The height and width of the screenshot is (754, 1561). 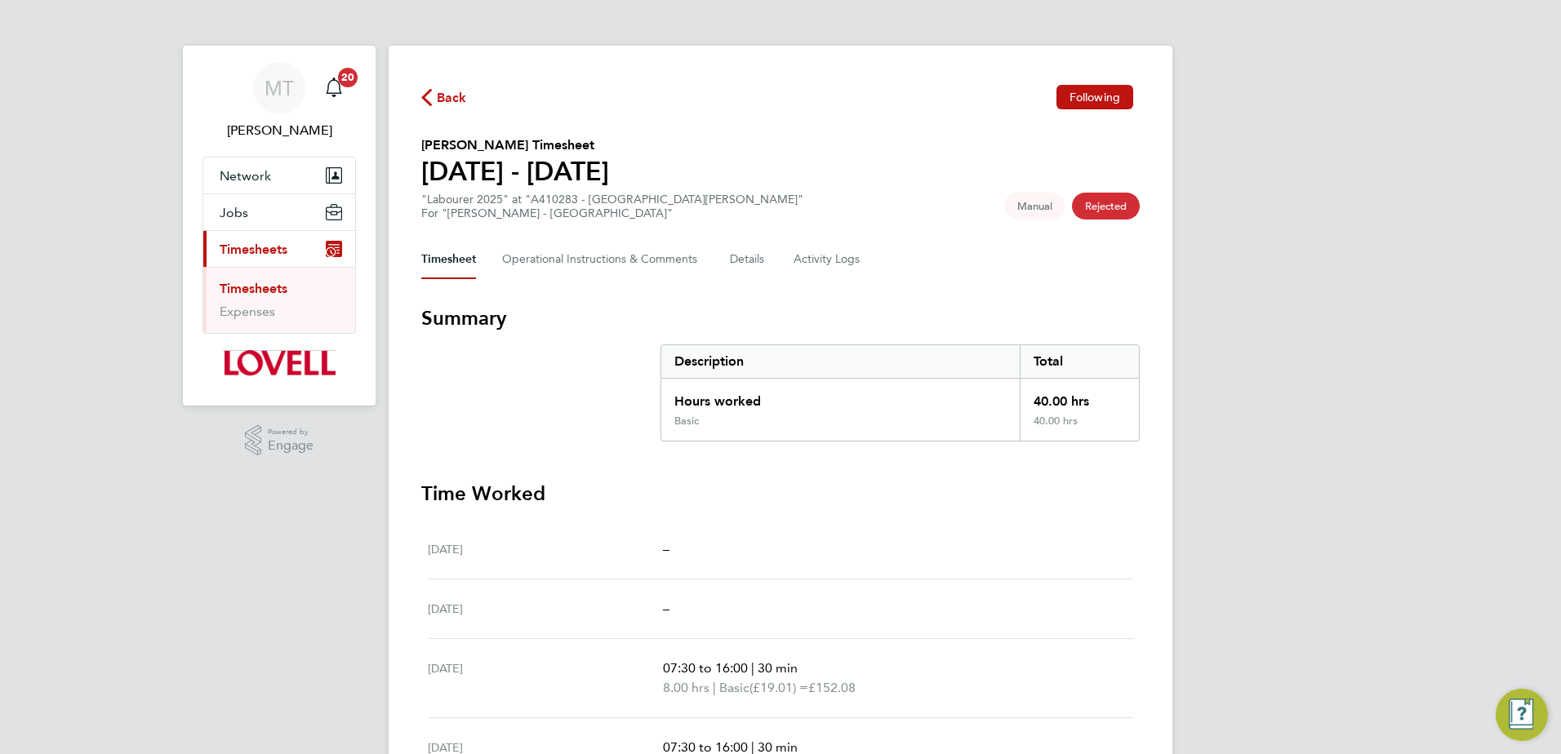 I want to click on a: Go to account details, so click(x=279, y=101).